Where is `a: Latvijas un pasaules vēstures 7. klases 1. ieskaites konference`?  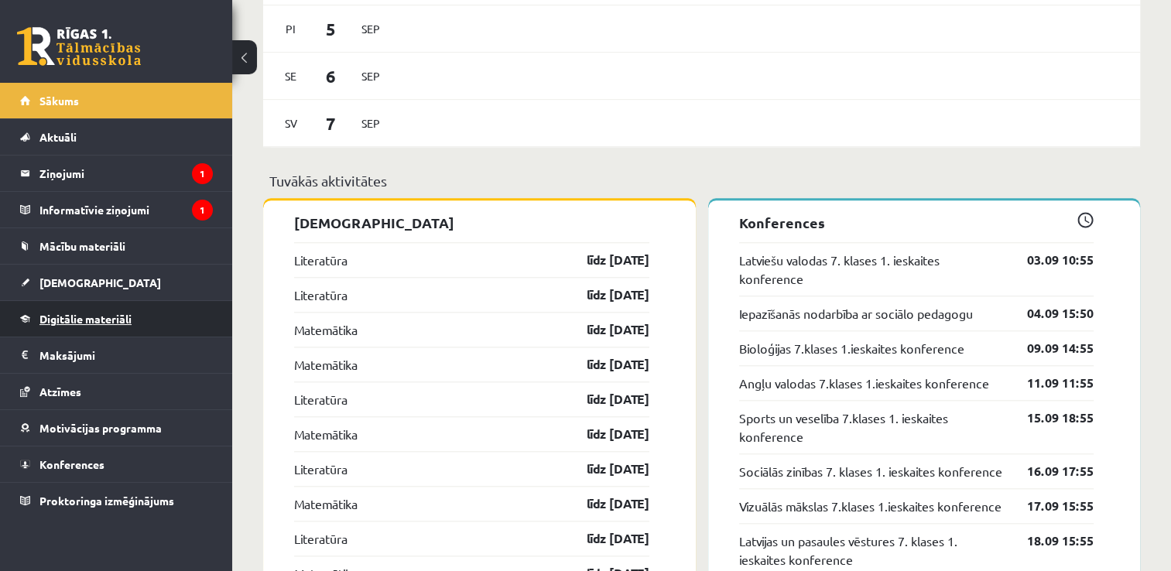 a: Latvijas un pasaules vēstures 7. klases 1. ieskaites konference is located at coordinates (871, 550).